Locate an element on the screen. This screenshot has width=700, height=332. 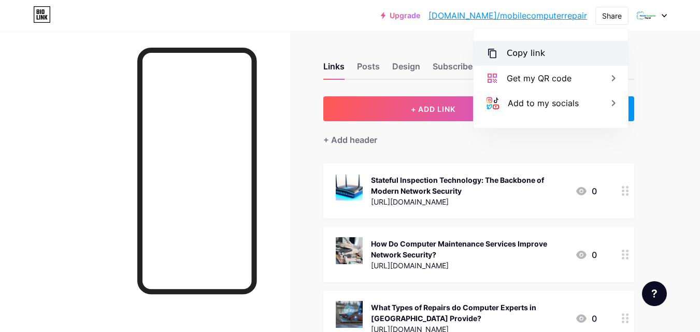
div: Copy link is located at coordinates (526, 53).